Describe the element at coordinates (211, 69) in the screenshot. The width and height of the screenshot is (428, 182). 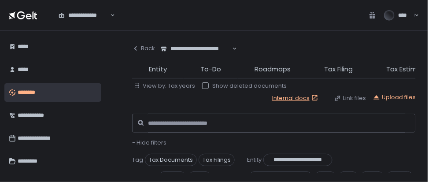
I see `span: To-Do` at that location.